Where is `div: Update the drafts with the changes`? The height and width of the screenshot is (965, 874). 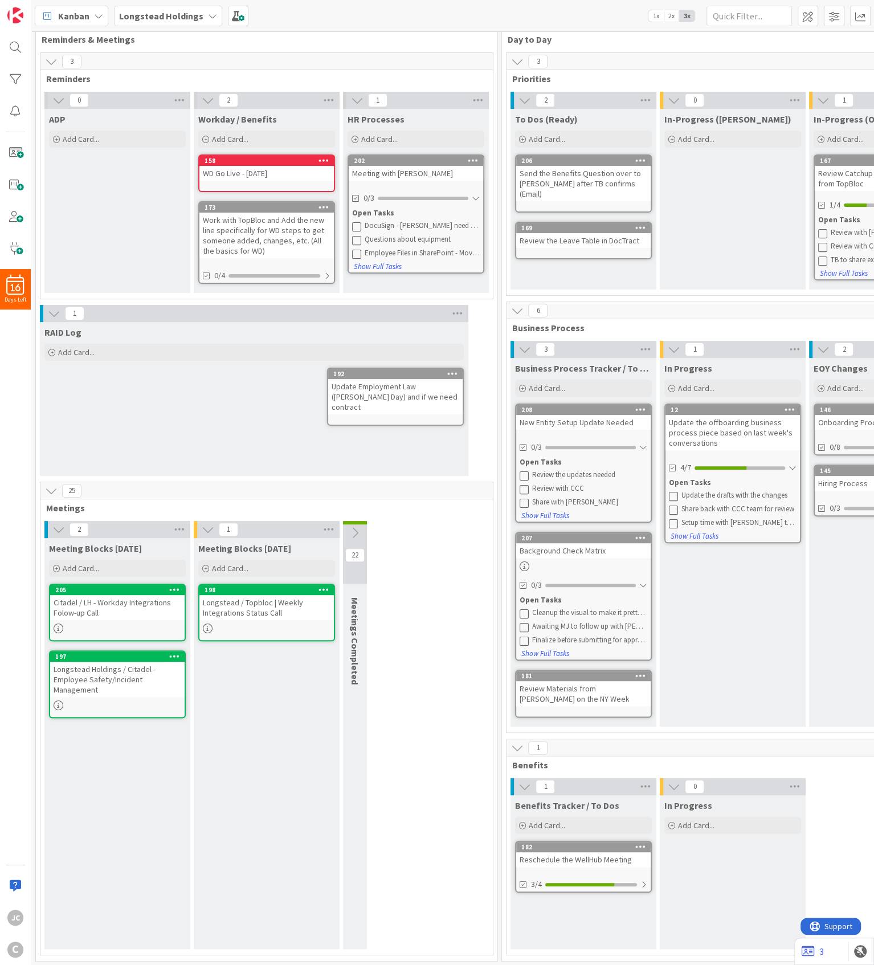
div: Update the drafts with the changes is located at coordinates (739, 495).